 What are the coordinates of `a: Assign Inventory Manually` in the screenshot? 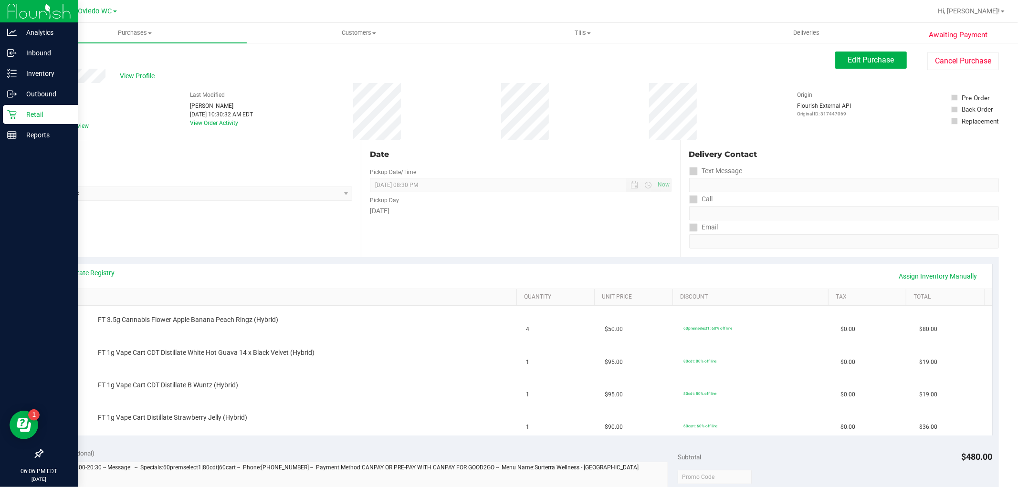 It's located at (938, 276).